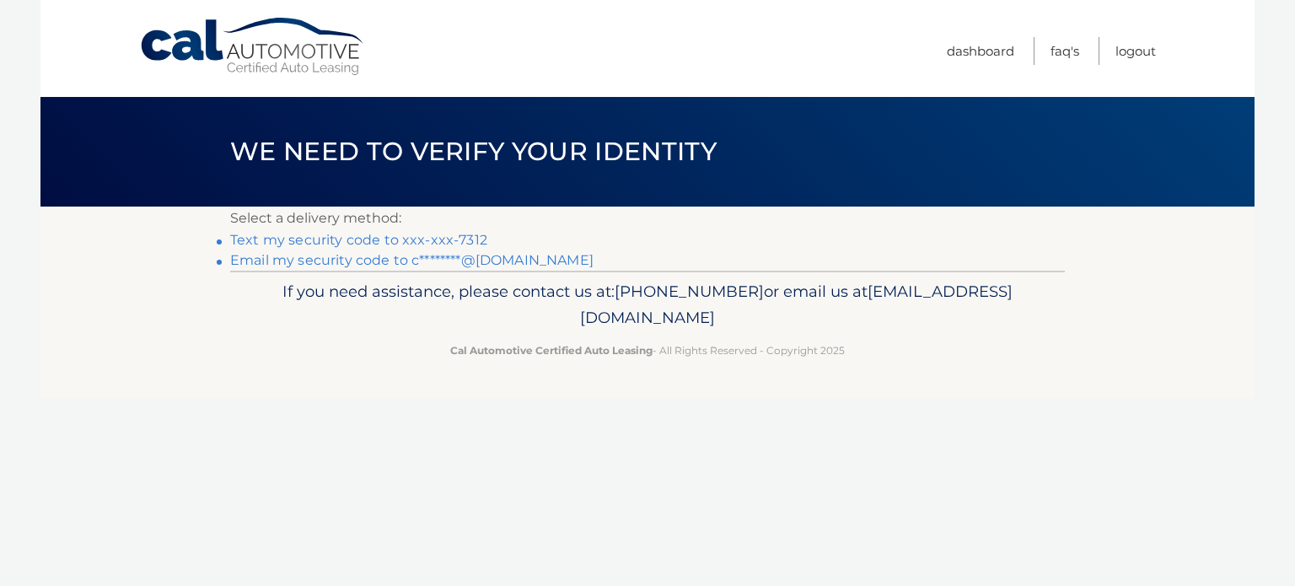 This screenshot has height=586, width=1295. What do you see at coordinates (1065, 51) in the screenshot?
I see `a: FAQ's` at bounding box center [1065, 51].